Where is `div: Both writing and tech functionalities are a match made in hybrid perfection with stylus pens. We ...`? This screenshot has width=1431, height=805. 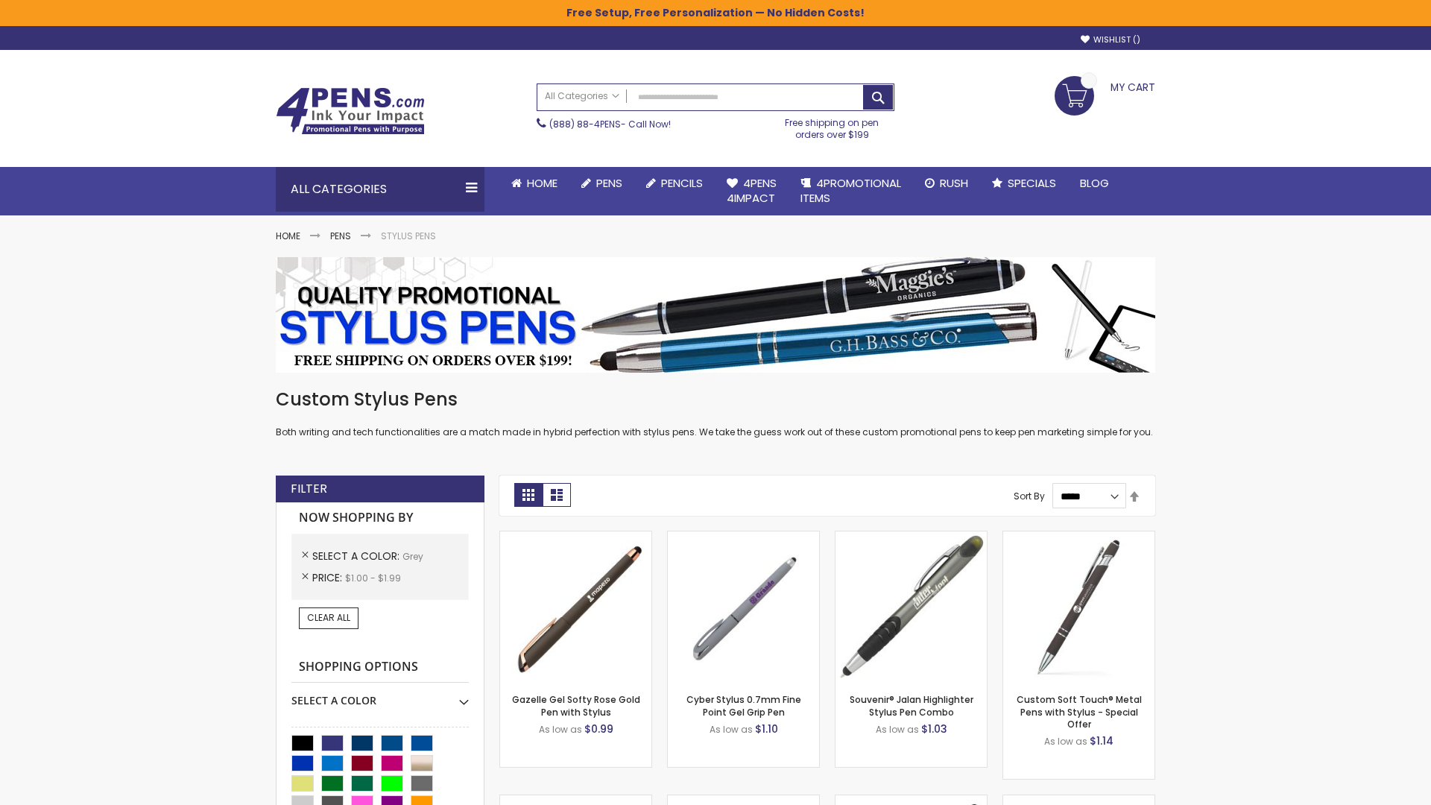
div: Both writing and tech functionalities are a match made in hybrid perfection with stylus pens. We ... is located at coordinates (715, 413).